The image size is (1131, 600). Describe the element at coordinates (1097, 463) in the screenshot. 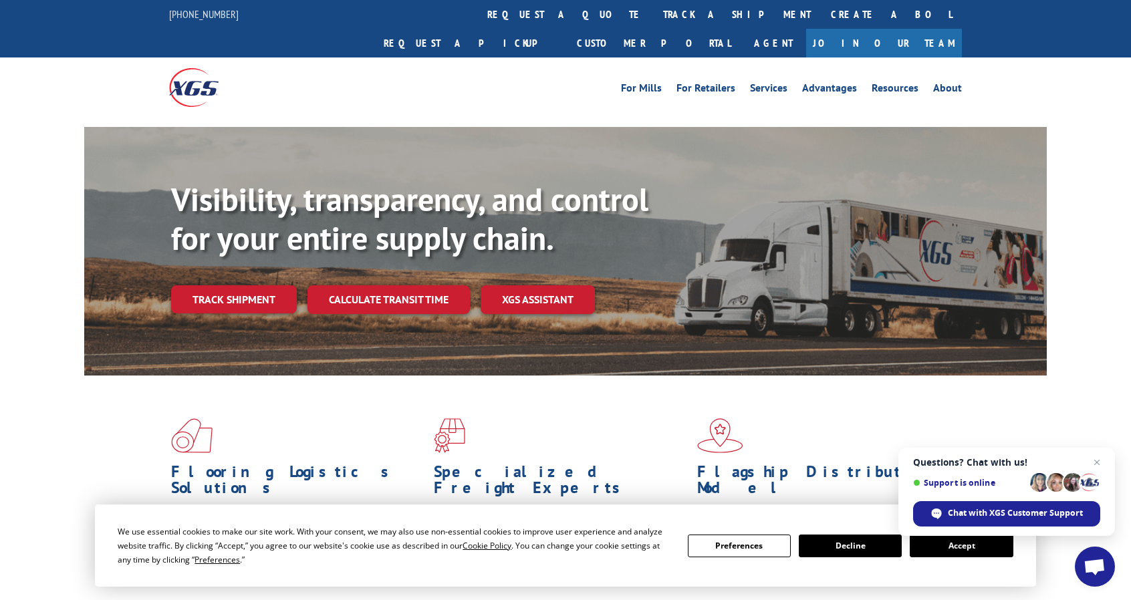

I see `span: Close chat` at that location.